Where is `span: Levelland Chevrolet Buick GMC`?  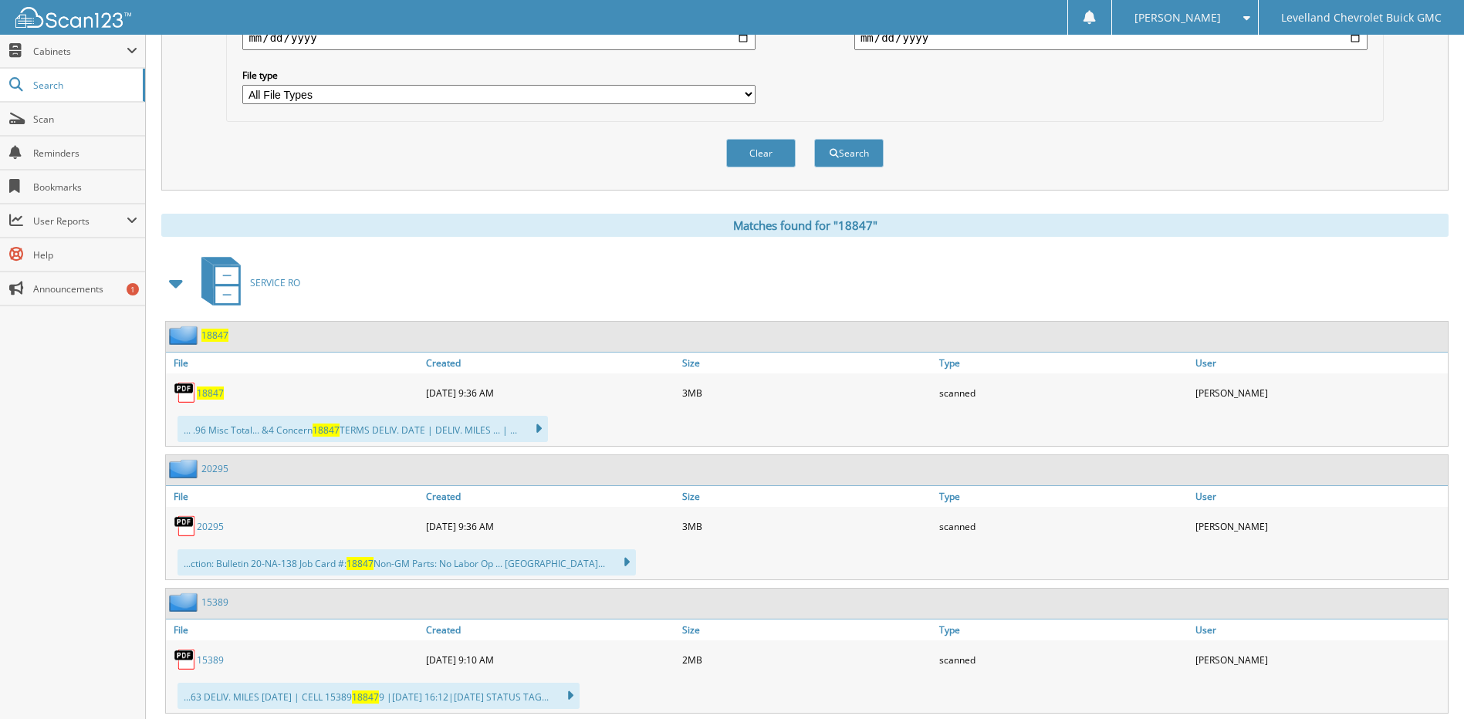
span: Levelland Chevrolet Buick GMC is located at coordinates (1361, 18).